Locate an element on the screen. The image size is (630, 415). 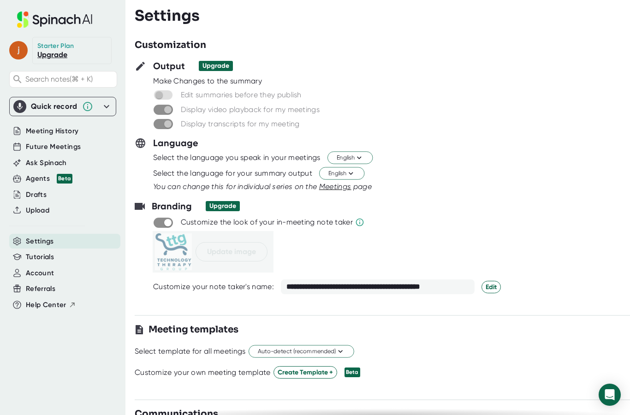
div: Display transcripts for my meeting is located at coordinates (240, 124).